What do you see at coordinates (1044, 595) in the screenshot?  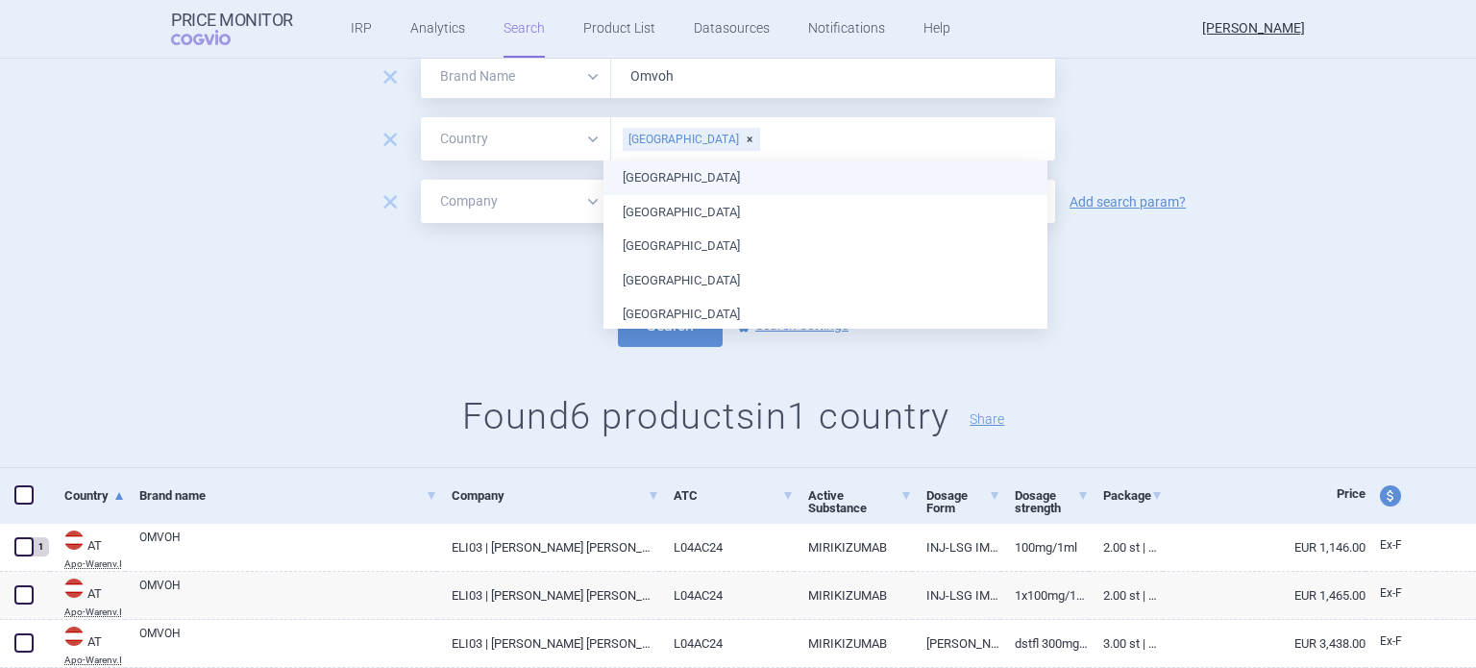 I see `a: 1X100MG/1ML+ 1X200MG/2ML` at bounding box center [1044, 595].